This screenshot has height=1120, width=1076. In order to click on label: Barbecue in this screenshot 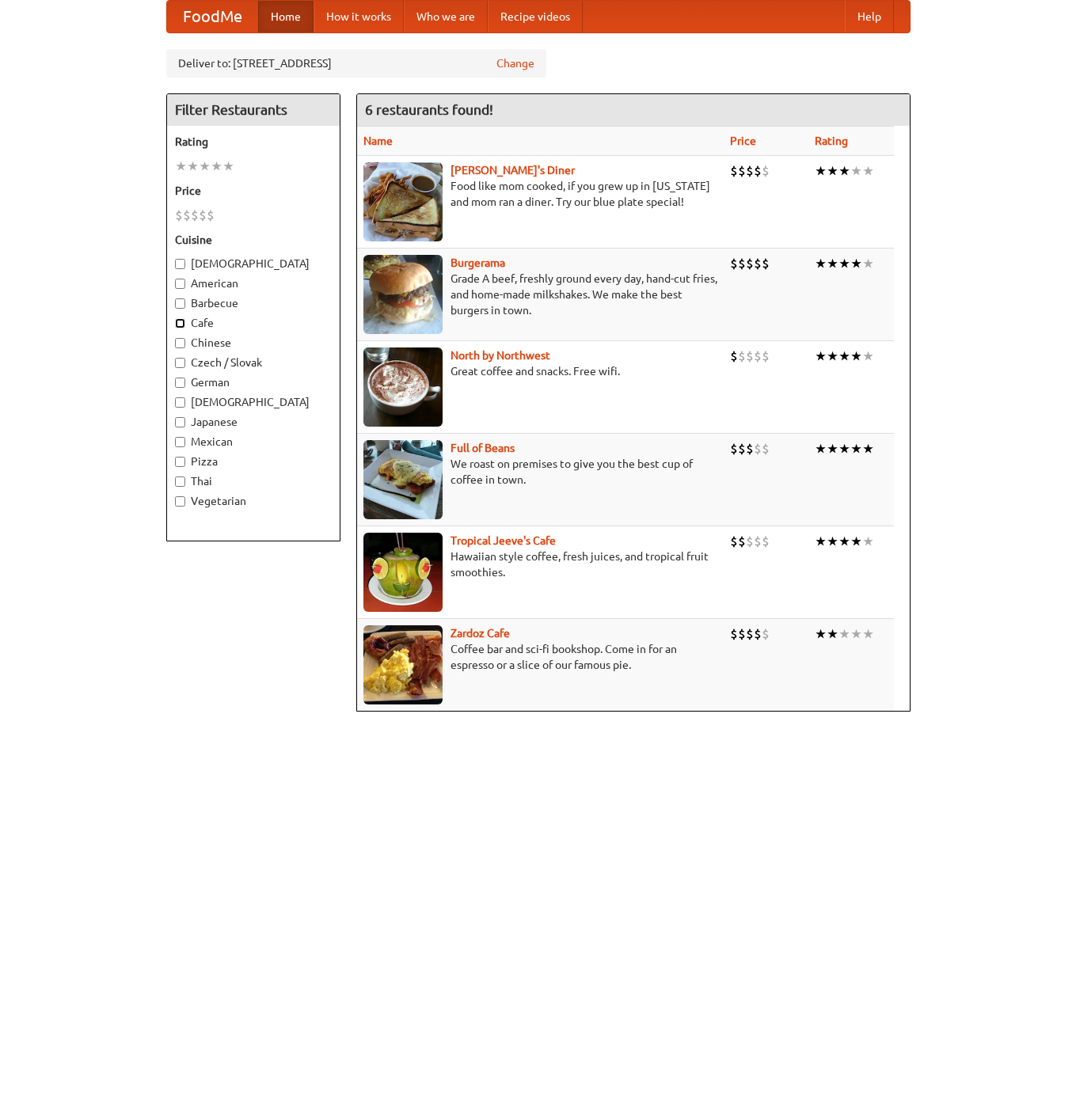, I will do `click(253, 303)`.